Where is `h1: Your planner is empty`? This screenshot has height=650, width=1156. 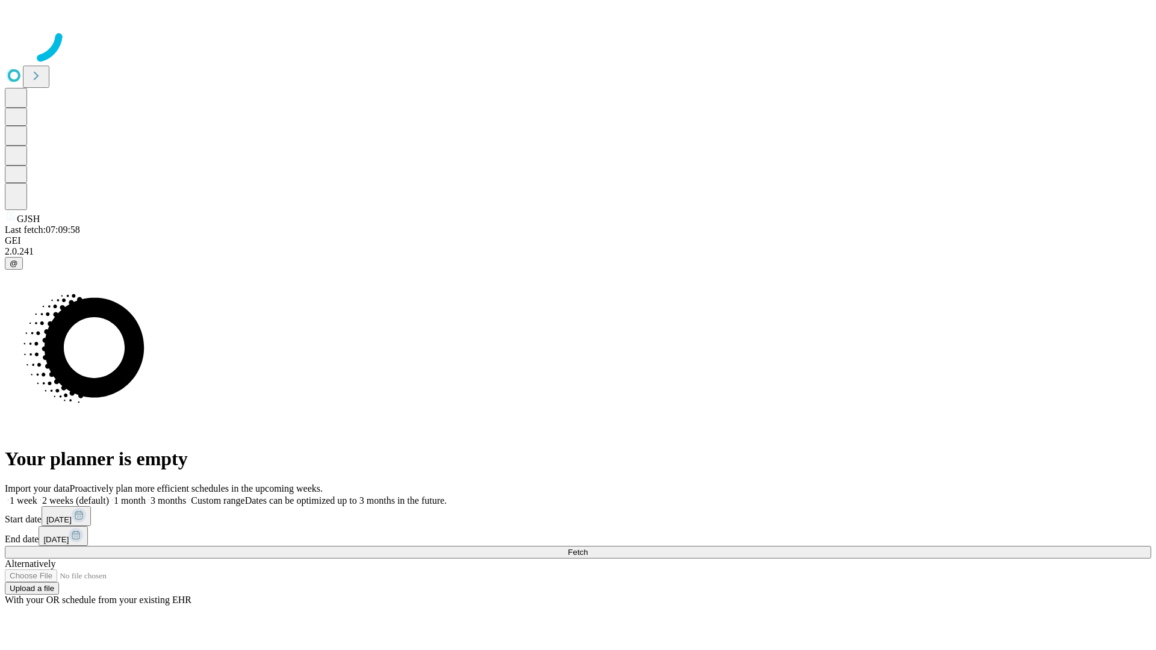 h1: Your planner is empty is located at coordinates (578, 459).